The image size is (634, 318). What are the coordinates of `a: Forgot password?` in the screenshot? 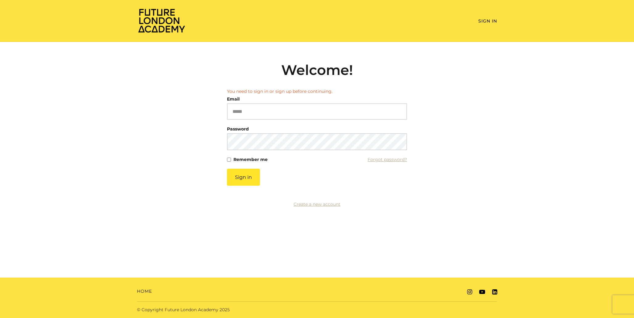 It's located at (387, 159).